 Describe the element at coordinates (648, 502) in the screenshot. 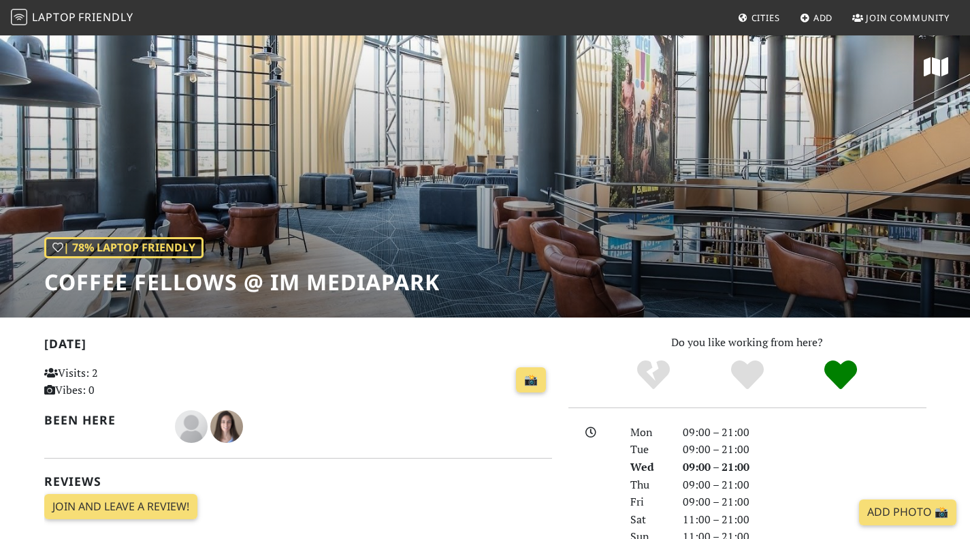

I see `div: Fri` at that location.